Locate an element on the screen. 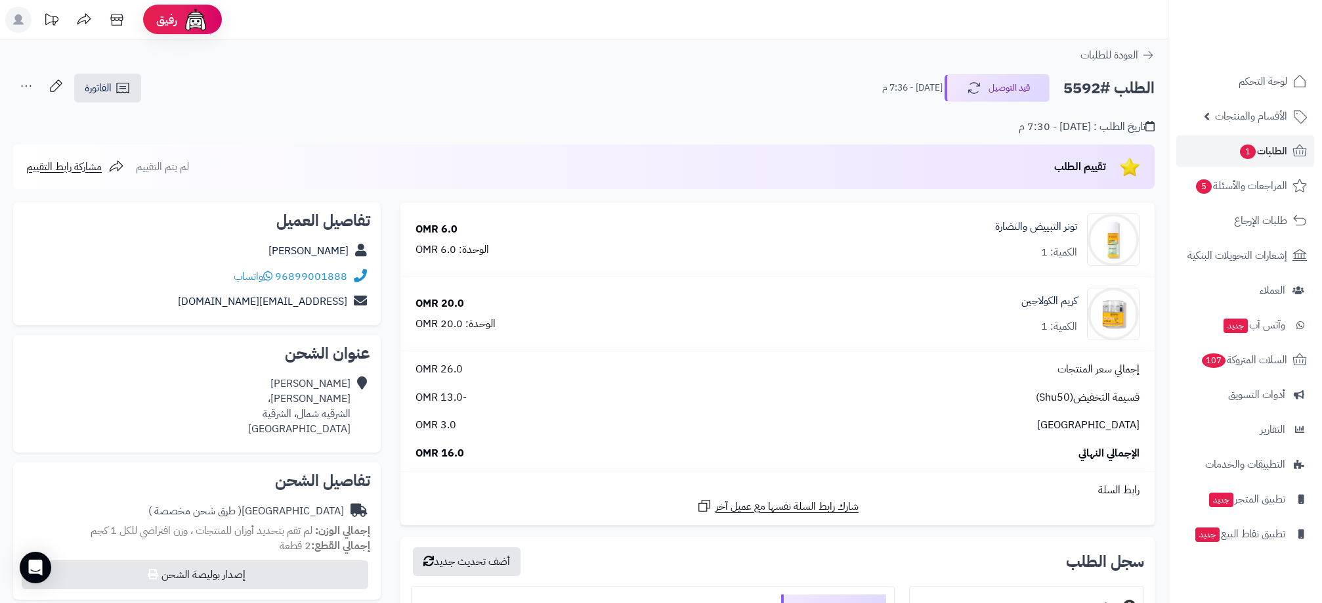 Image resolution: width=1322 pixels, height=603 pixels. span: مشاركة رابط التقييم is located at coordinates (64, 167).